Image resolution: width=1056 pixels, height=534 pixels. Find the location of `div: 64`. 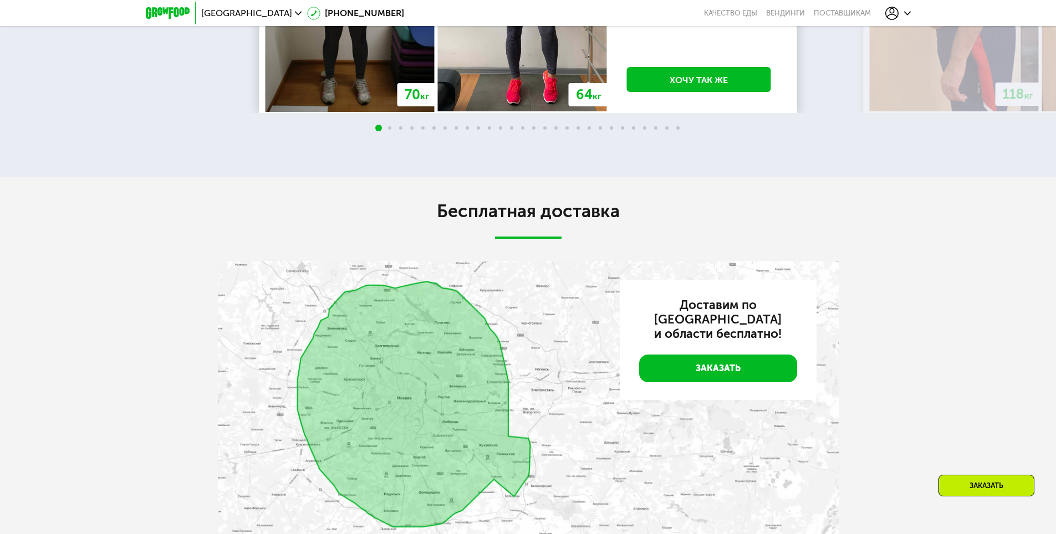

div: 64 is located at coordinates (589, 95).